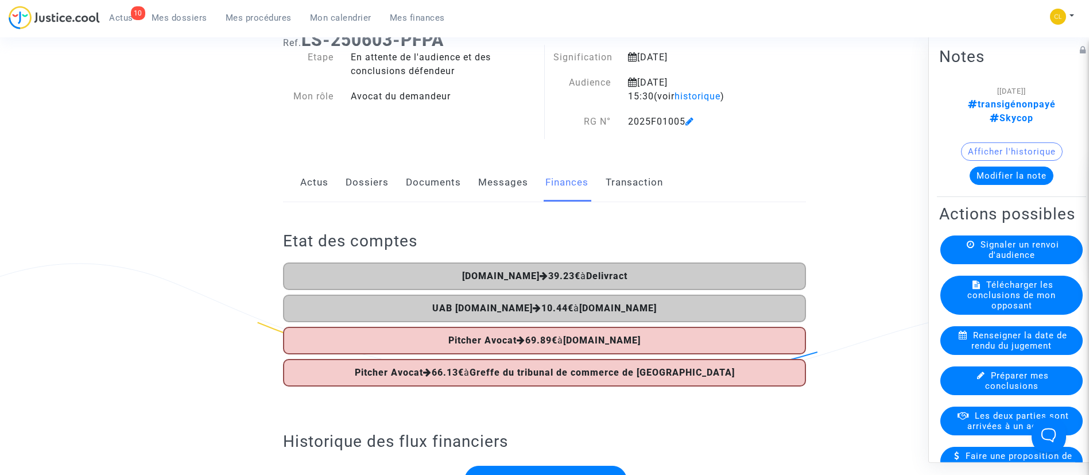  What do you see at coordinates (564, 276) in the screenshot?
I see `b: 39.23€` at bounding box center [564, 276].